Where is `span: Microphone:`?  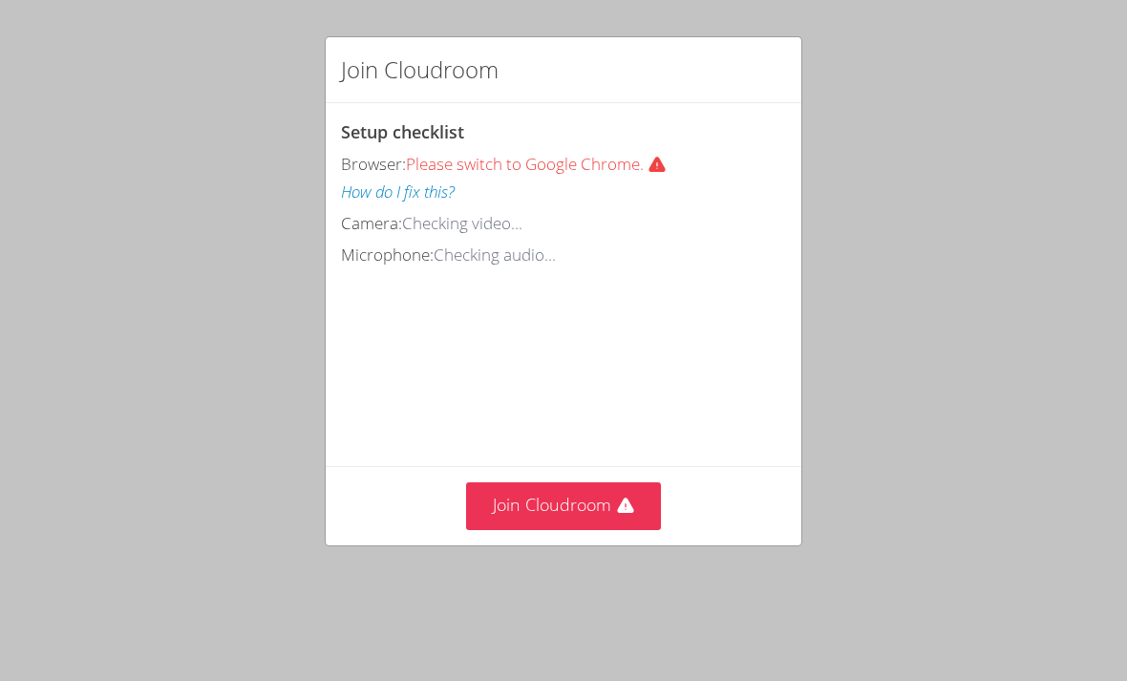
span: Microphone: is located at coordinates (387, 254).